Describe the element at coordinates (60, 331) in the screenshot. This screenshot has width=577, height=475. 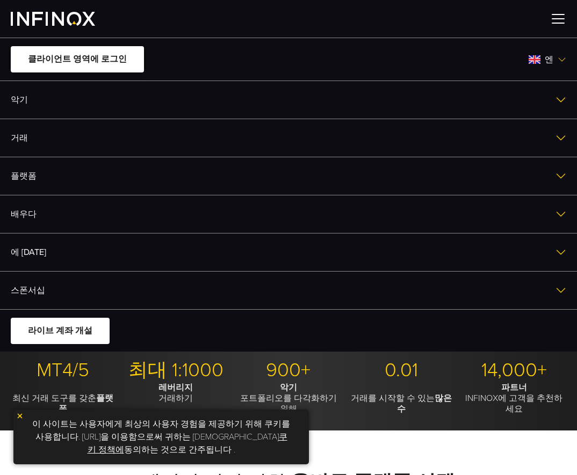
I see `a: 라이브 계좌 개설` at that location.